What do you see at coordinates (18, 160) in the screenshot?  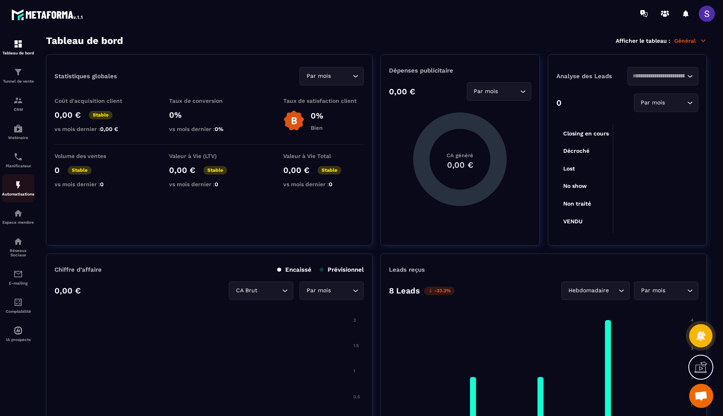 I see `a: schedulerschedulerPlanificateur` at bounding box center [18, 160].